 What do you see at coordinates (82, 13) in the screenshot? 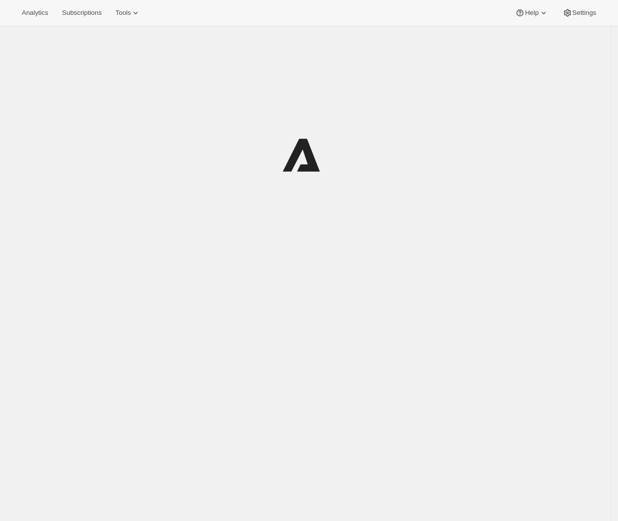
I see `span: Subscriptions` at bounding box center [82, 13].